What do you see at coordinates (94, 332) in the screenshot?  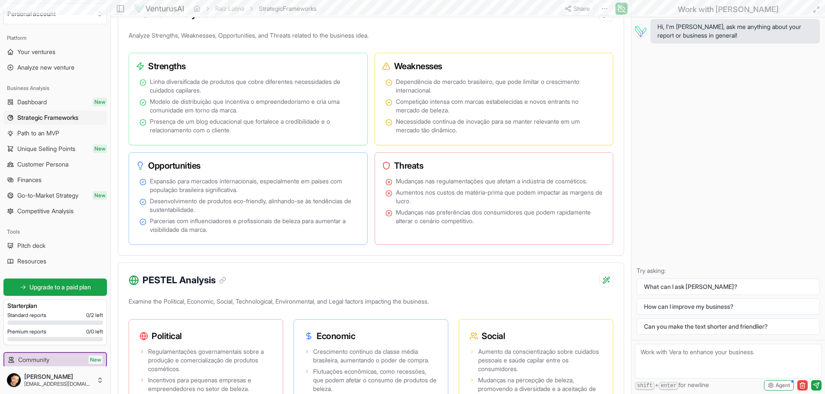 I see `span: 0 / 0 left` at bounding box center [94, 332].